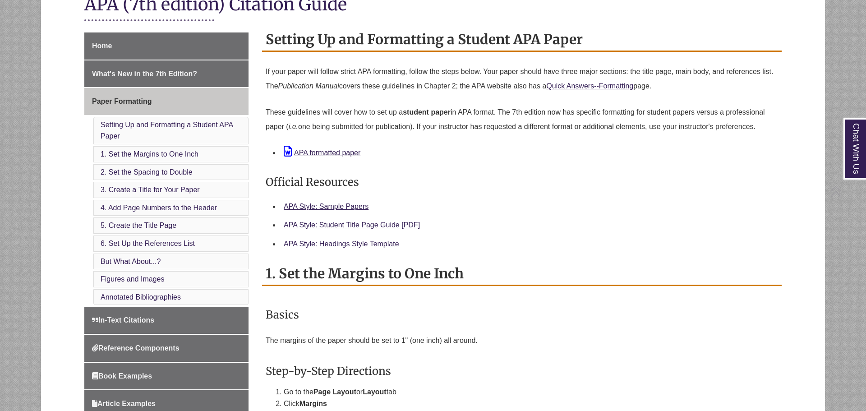 Image resolution: width=866 pixels, height=411 pixels. Describe the element at coordinates (166, 130) in the screenshot. I see `a: Setting Up and Formatting a Student APA Paper` at that location.